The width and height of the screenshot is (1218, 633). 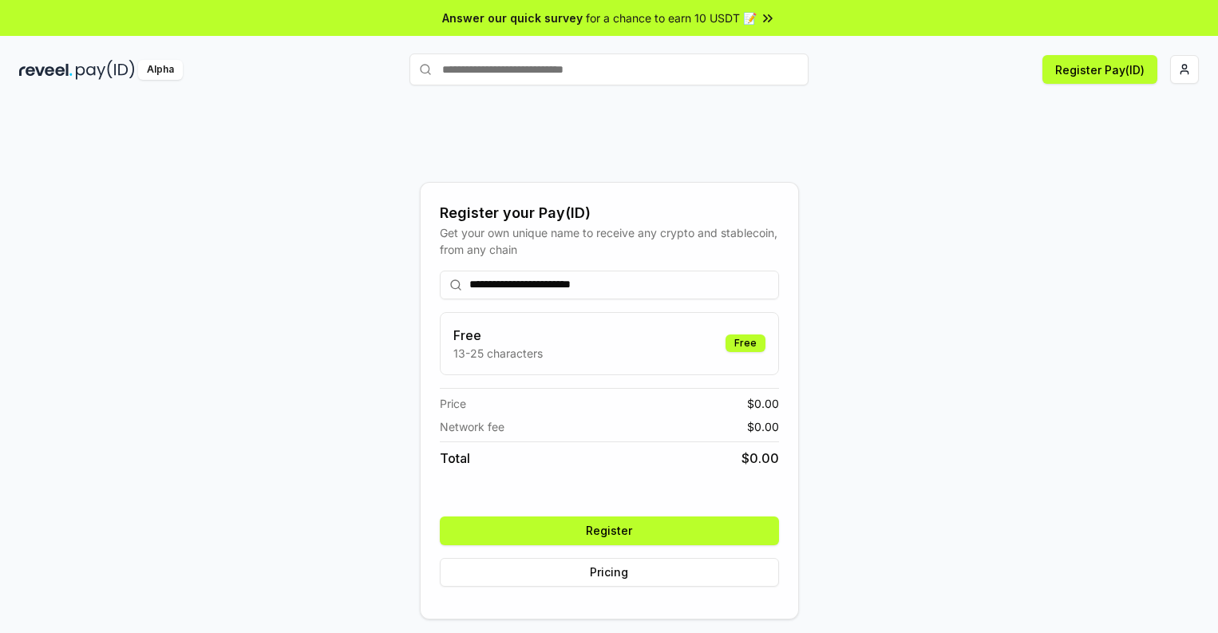 What do you see at coordinates (45, 69) in the screenshot?
I see `img: reveel_dark` at bounding box center [45, 69].